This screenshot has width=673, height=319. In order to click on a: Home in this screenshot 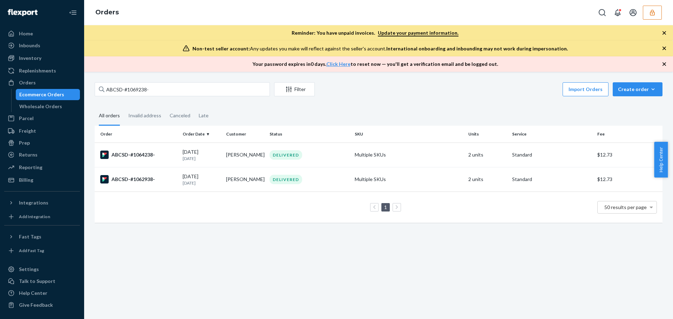, I will do `click(42, 34)`.